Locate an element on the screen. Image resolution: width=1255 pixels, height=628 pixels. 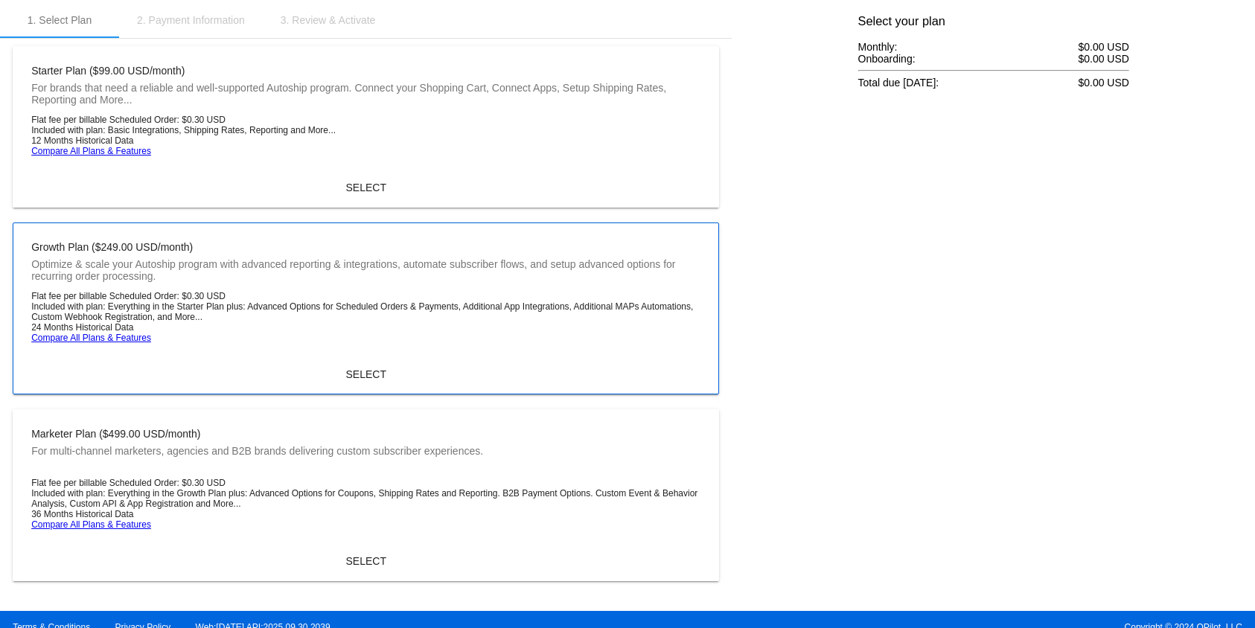
li: Included with plan: Everything in the Starter Plan plus: Advanced Options for Scheduled Orders & ... is located at coordinates (365, 312).